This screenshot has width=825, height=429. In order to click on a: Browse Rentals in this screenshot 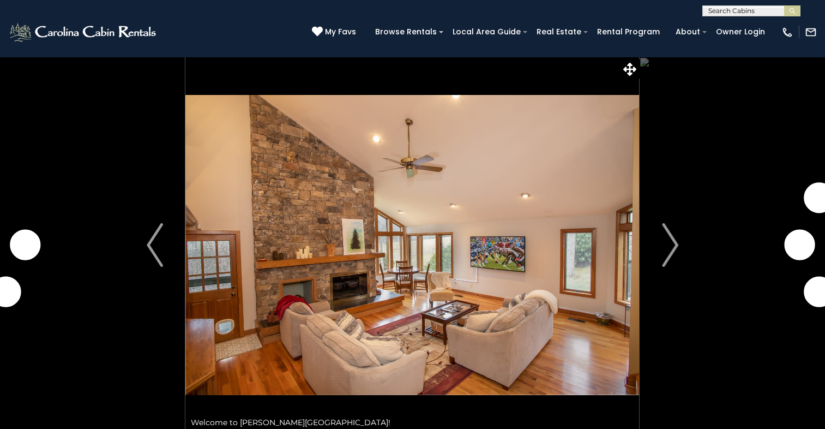, I will do `click(406, 32)`.